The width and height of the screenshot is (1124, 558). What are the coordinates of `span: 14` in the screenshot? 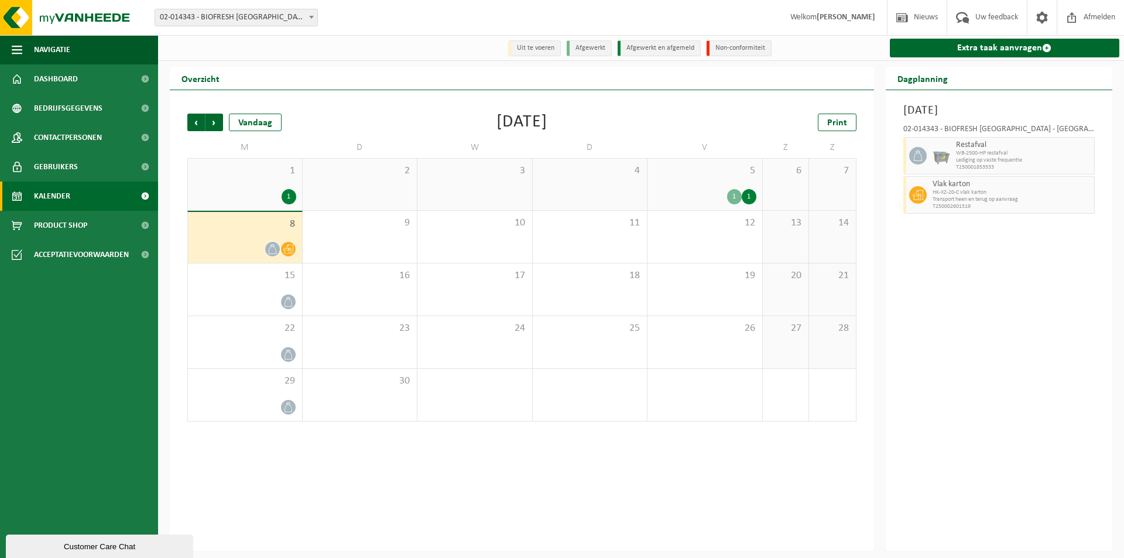 It's located at (832, 223).